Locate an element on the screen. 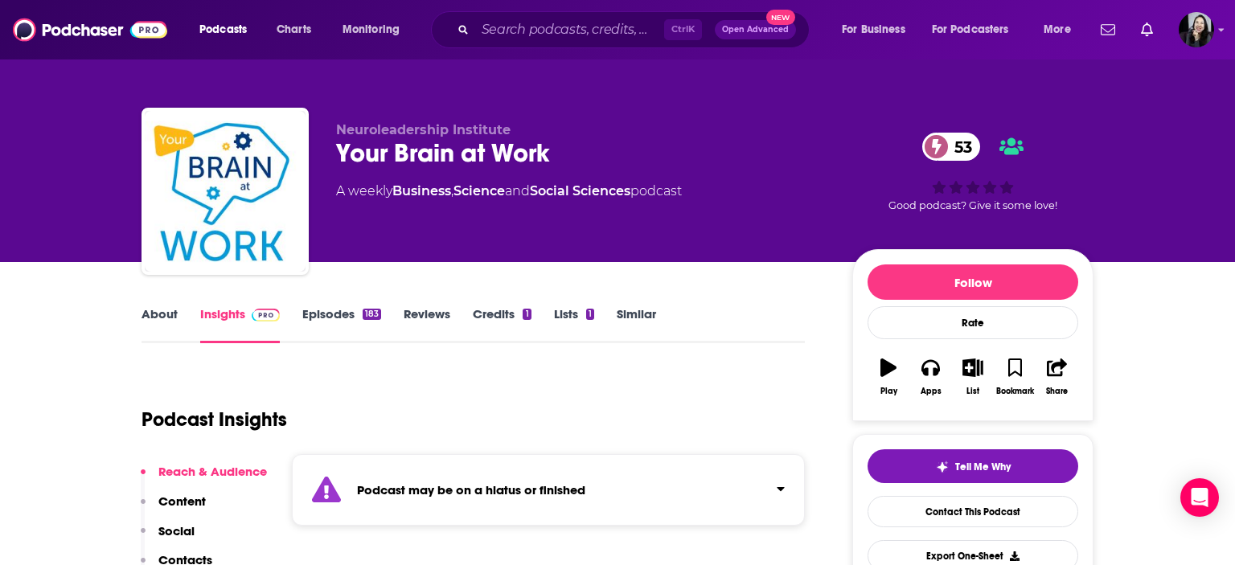  span: Open Advanced is located at coordinates (755, 30).